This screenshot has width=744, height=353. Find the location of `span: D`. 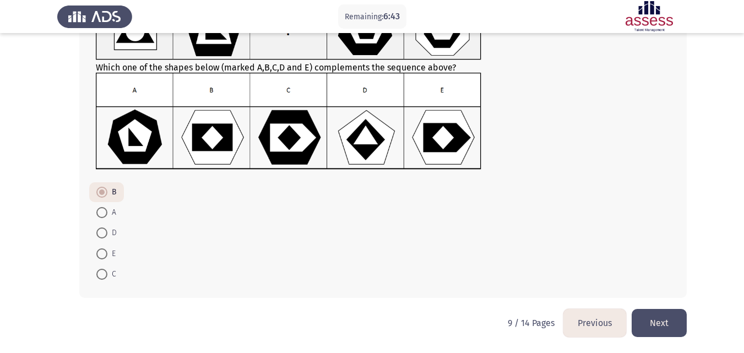

span: D is located at coordinates (112, 233).